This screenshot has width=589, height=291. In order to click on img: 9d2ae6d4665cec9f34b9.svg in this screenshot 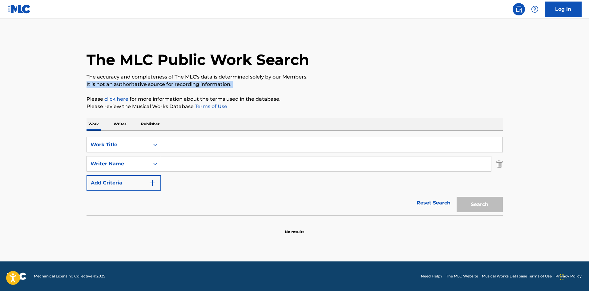, I will do `click(152, 183)`.